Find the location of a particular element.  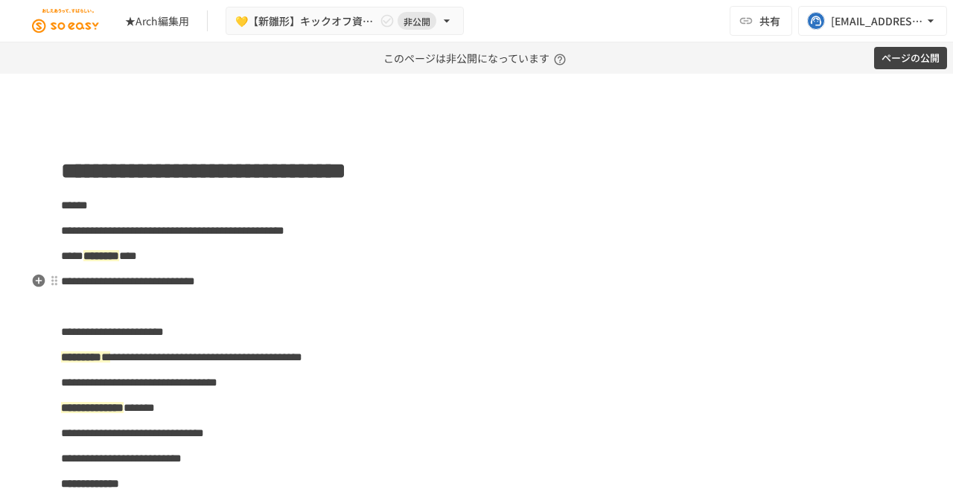

span: 非公開 is located at coordinates (417, 21).